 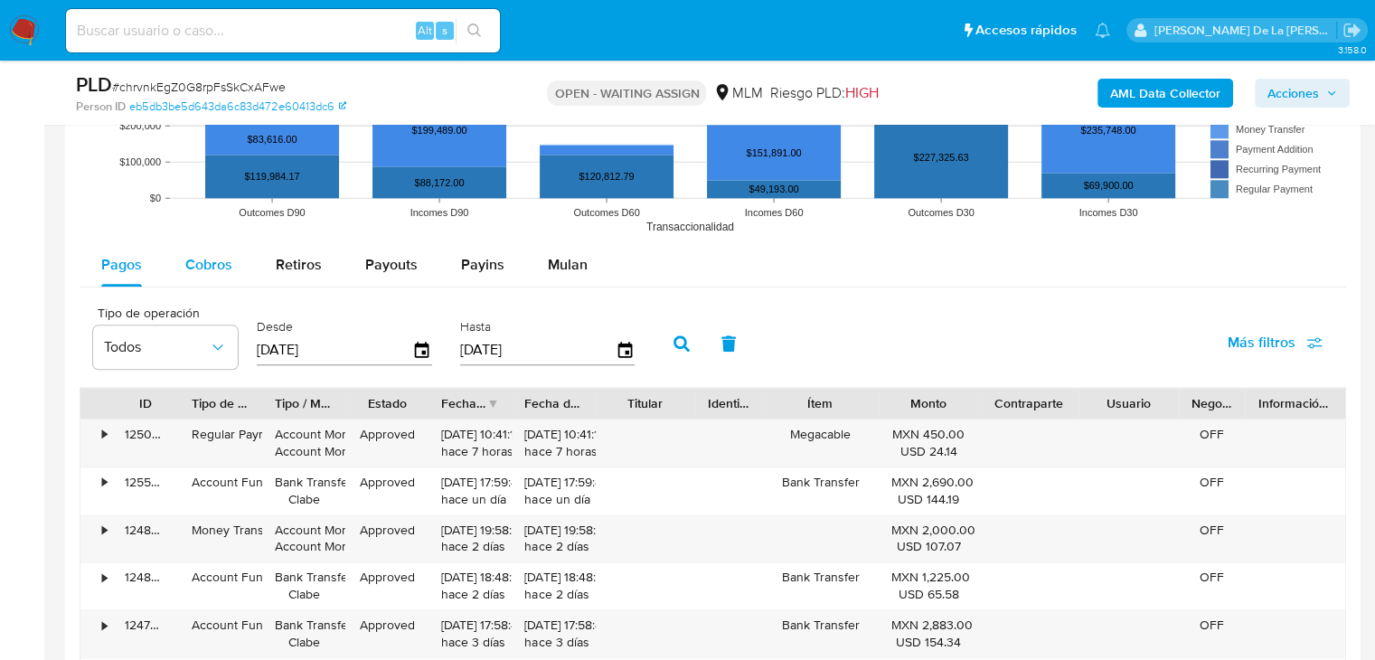 What do you see at coordinates (1245, 30) in the screenshot?
I see `p: javier.gutierrez@mercadolibre.com.mx` at bounding box center [1245, 30].